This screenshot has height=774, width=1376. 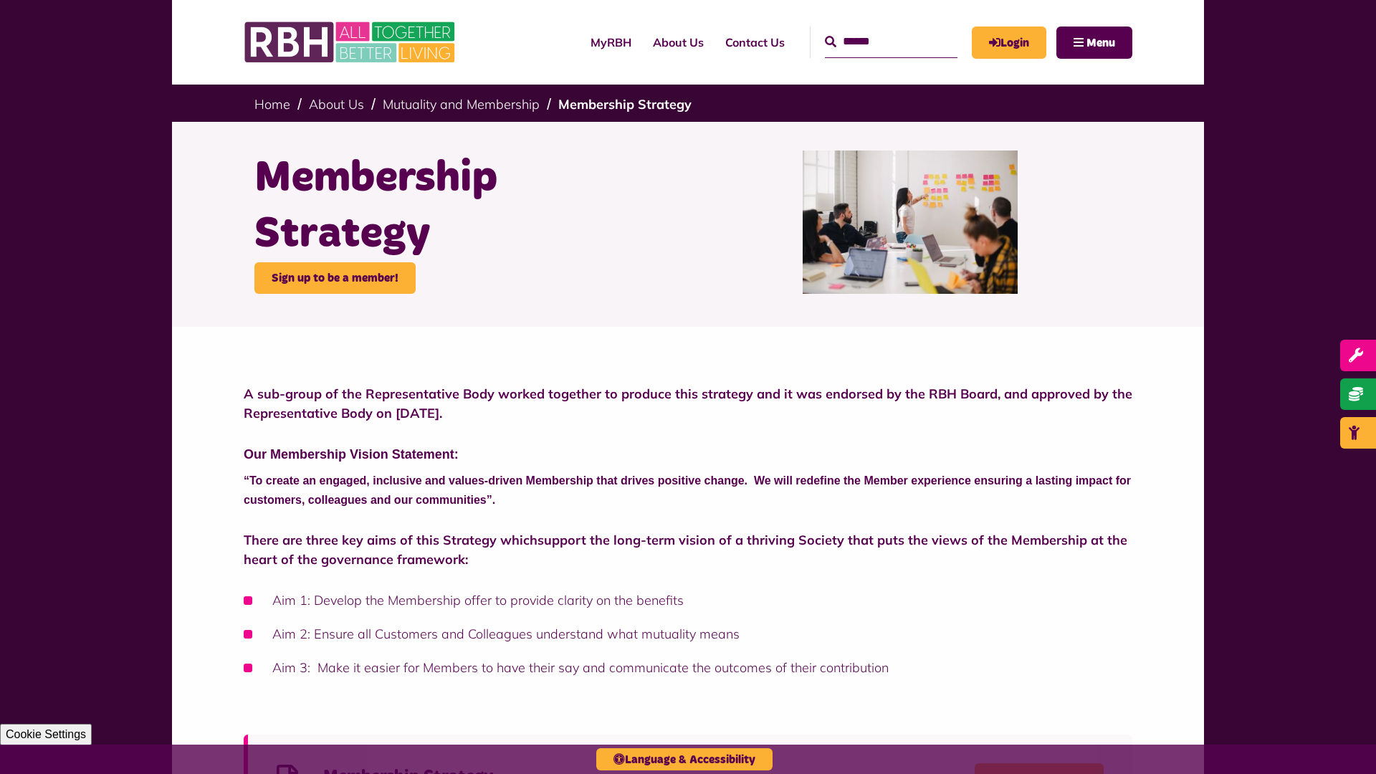 What do you see at coordinates (351, 42) in the screenshot?
I see `img: RBH` at bounding box center [351, 42].